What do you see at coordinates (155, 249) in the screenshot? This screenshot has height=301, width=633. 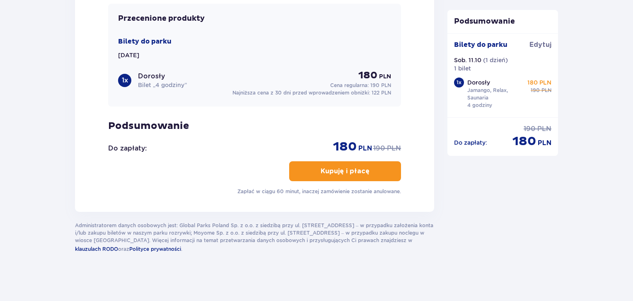 I see `span: Polityce prywatności` at bounding box center [155, 249].